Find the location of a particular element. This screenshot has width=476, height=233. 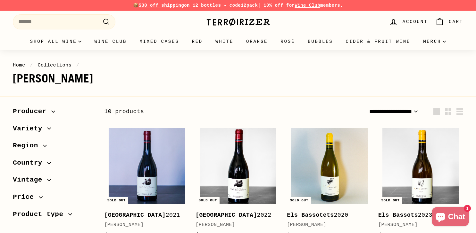

button: Variety is located at coordinates (53, 131).